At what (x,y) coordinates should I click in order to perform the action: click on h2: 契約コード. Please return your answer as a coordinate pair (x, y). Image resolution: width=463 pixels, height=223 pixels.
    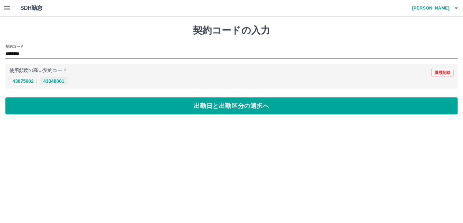
    Looking at the image, I should click on (14, 46).